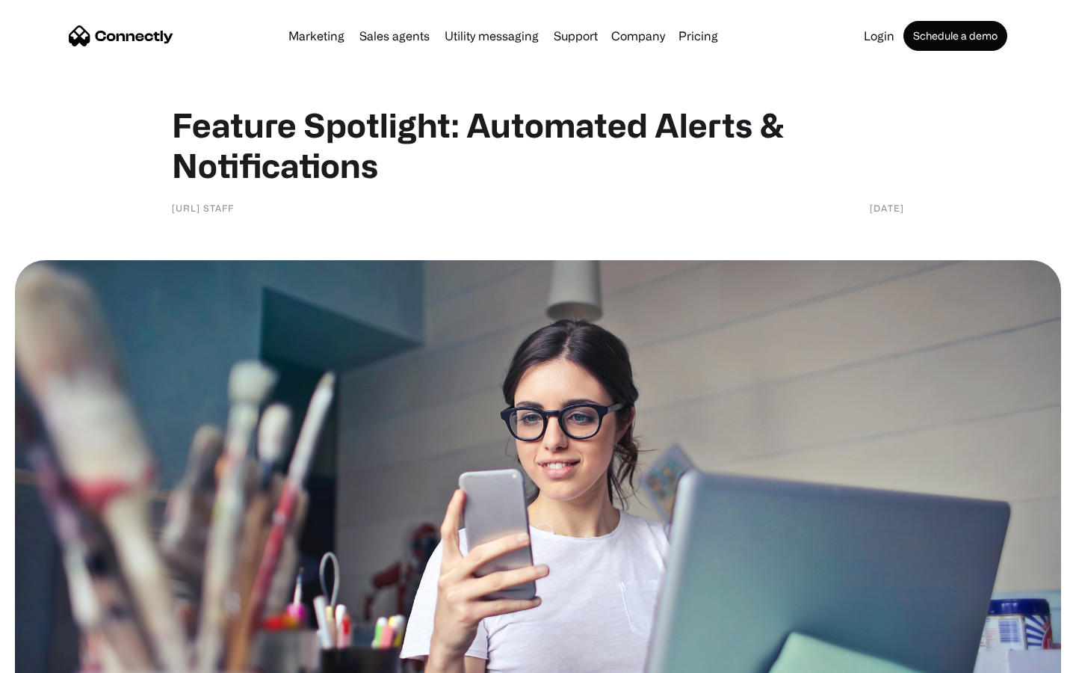 The image size is (1076, 673). I want to click on a: Schedule a demo, so click(955, 36).